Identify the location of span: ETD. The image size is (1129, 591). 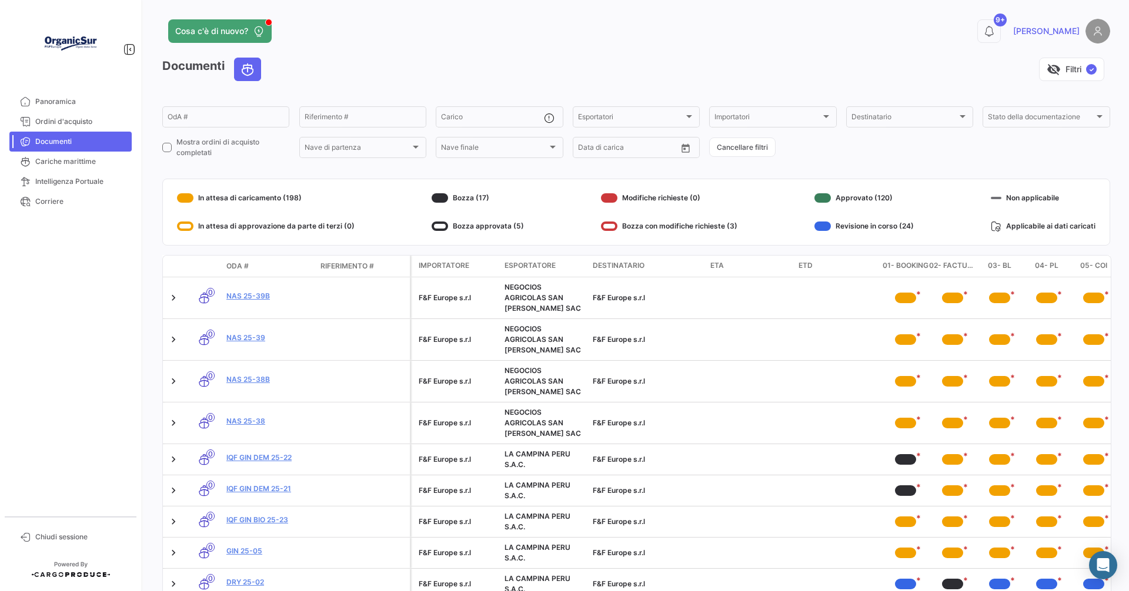
(805, 266).